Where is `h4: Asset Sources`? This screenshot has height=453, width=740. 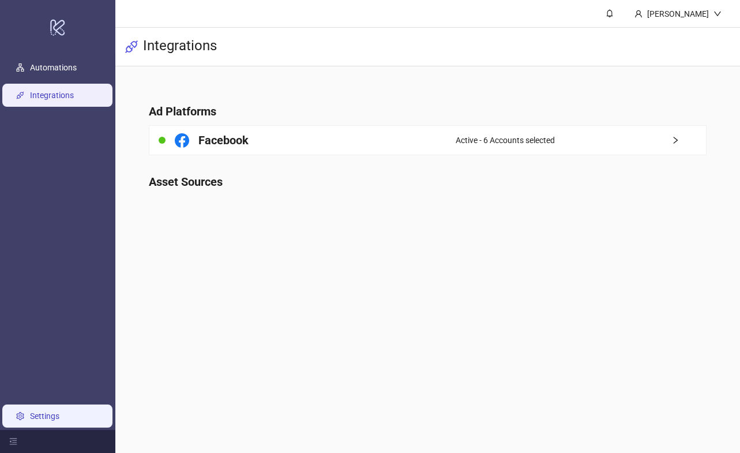
h4: Asset Sources is located at coordinates (428, 182).